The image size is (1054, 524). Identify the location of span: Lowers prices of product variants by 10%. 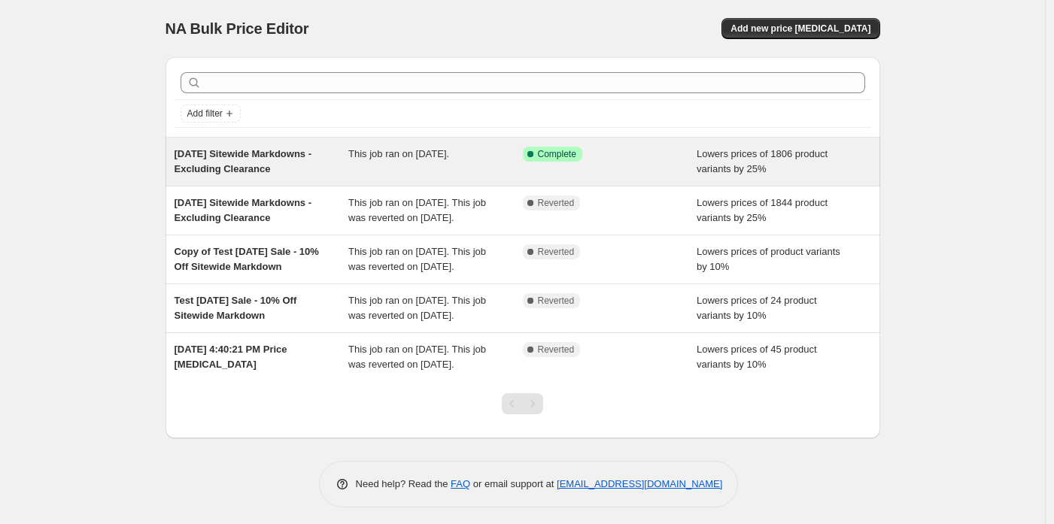
(768, 259).